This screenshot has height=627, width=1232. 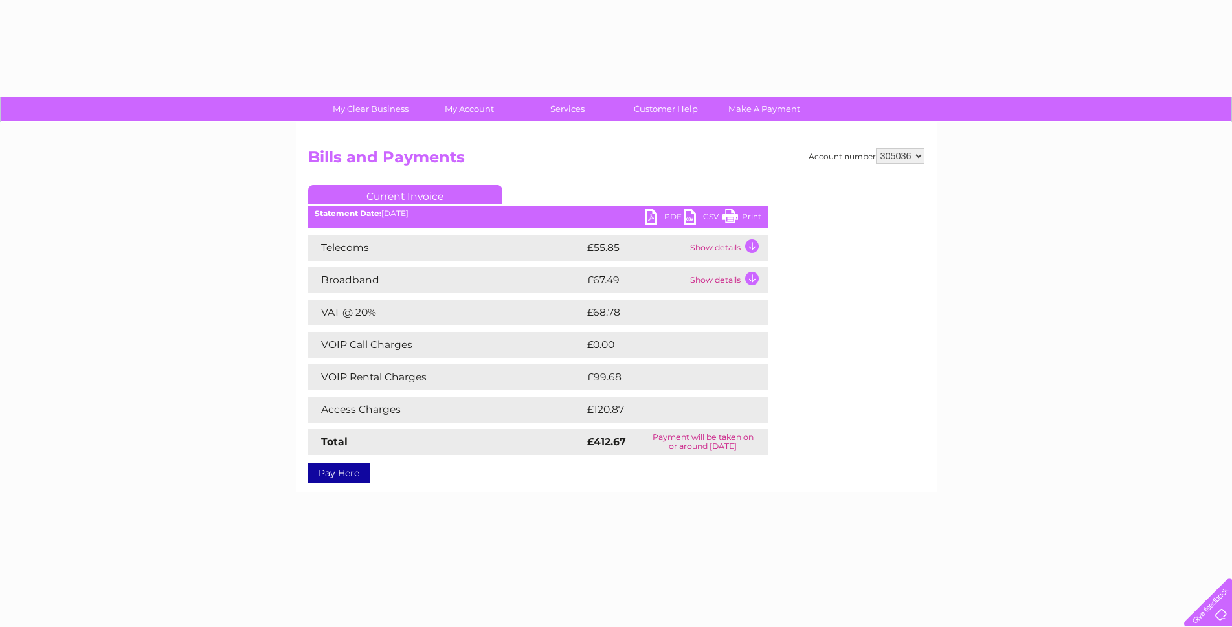 I want to click on td: Broadband, so click(x=446, y=280).